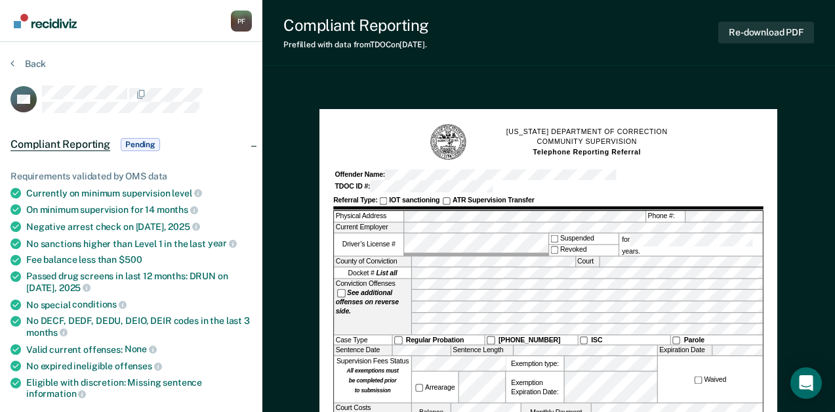  Describe the element at coordinates (341, 293) in the screenshot. I see `input: See additional offenses on reverse side.` at that location.